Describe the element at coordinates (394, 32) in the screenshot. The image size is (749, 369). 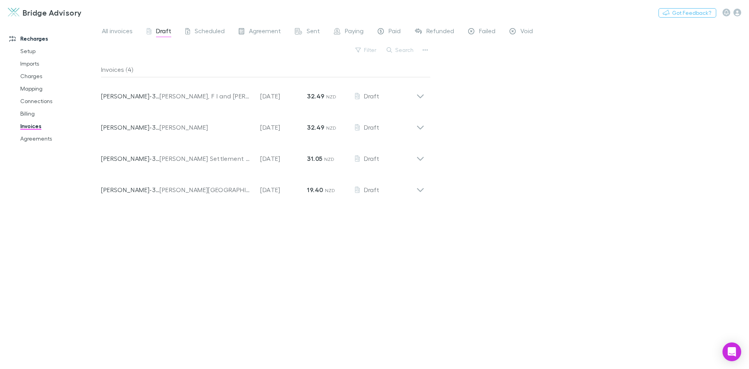
I see `span: Paid` at that location.